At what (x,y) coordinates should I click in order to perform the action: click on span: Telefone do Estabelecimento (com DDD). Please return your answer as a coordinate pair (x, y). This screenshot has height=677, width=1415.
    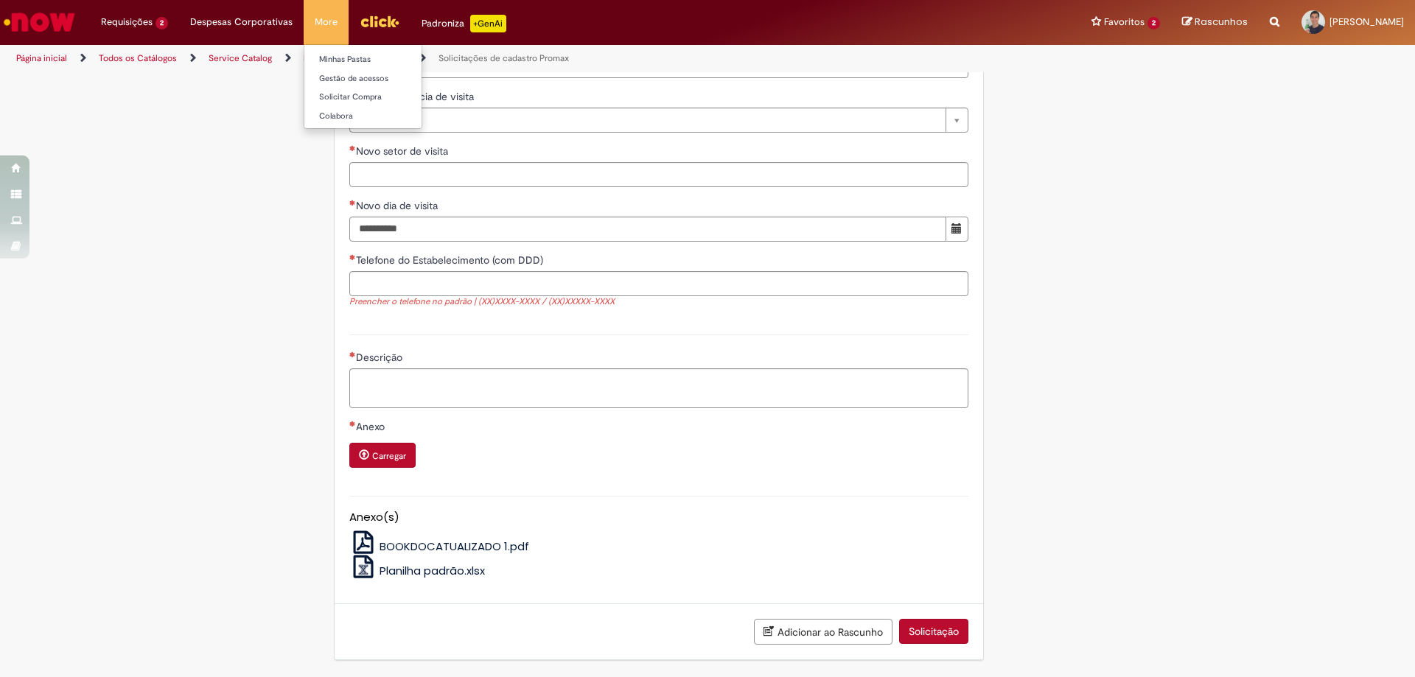
    Looking at the image, I should click on (451, 260).